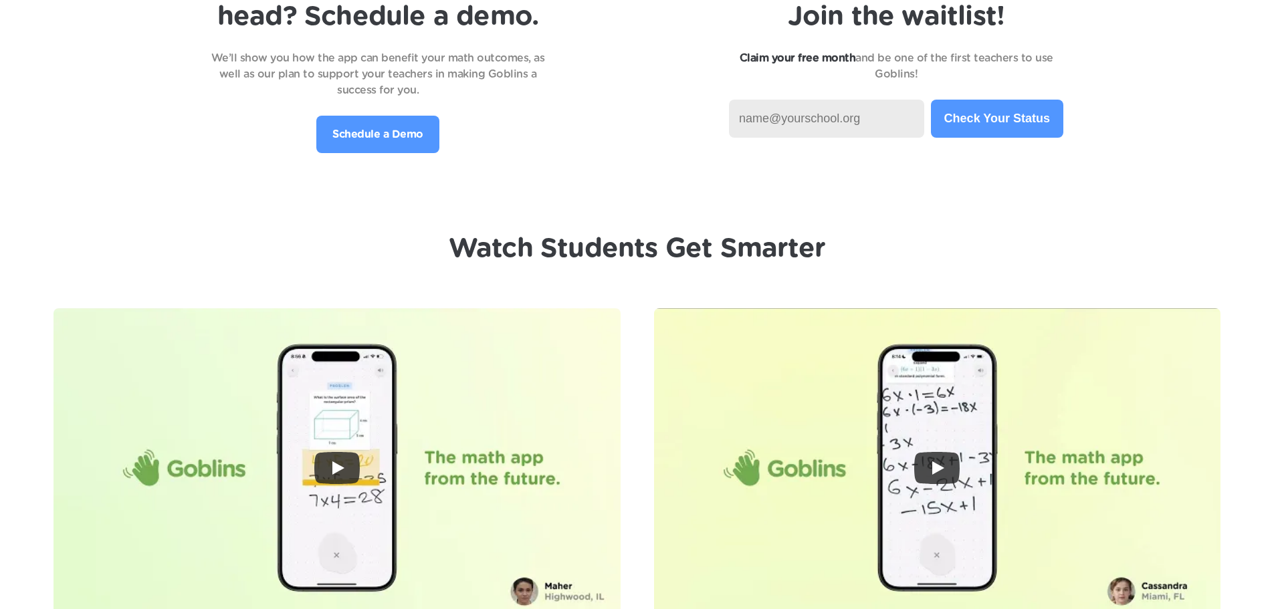 This screenshot has width=1274, height=609. What do you see at coordinates (798, 58) in the screenshot?
I see `strong: Claim your free month` at bounding box center [798, 58].